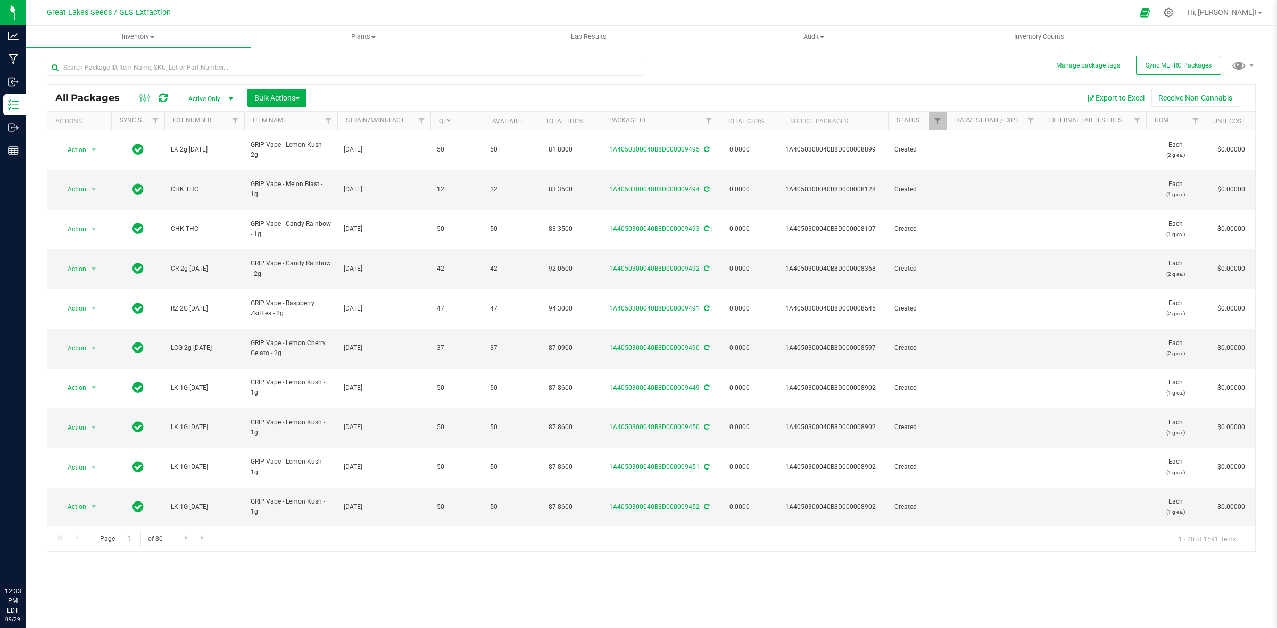 This screenshot has width=1277, height=628. What do you see at coordinates (654, 348) in the screenshot?
I see `a: 1A4050300040B8D000009490` at bounding box center [654, 348].